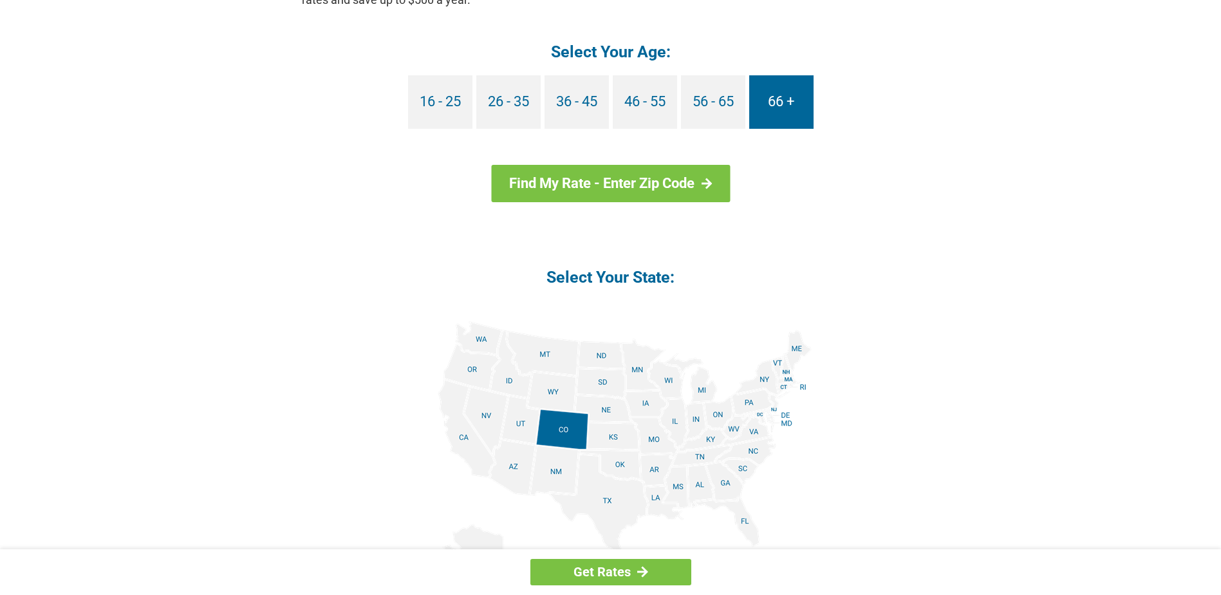  I want to click on a: Find My Rate - Enter Zip Code, so click(610, 184).